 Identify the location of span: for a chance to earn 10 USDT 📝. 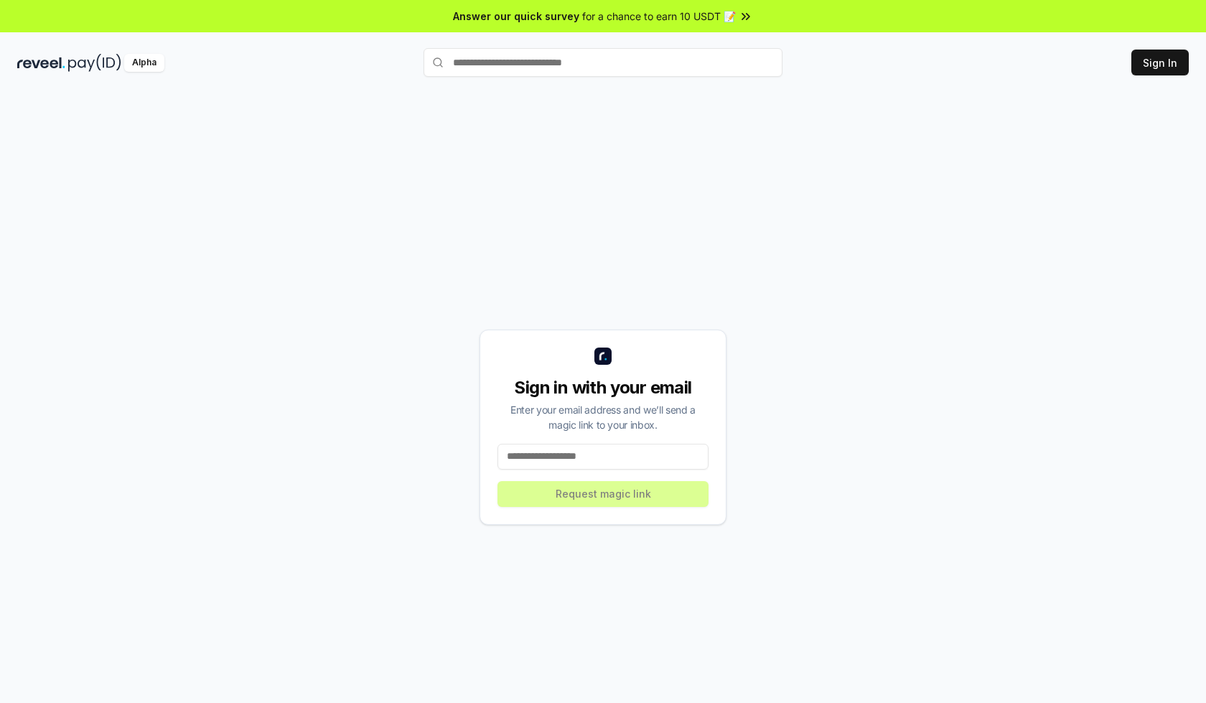
(659, 16).